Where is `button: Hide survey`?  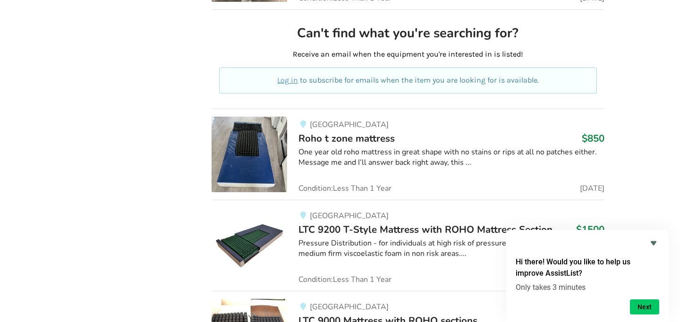
button: Hide survey is located at coordinates (653, 243).